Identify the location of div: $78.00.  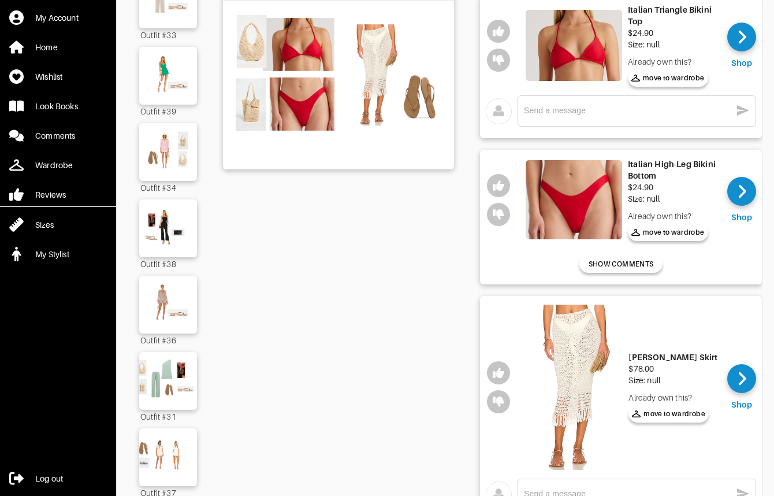
(673, 369).